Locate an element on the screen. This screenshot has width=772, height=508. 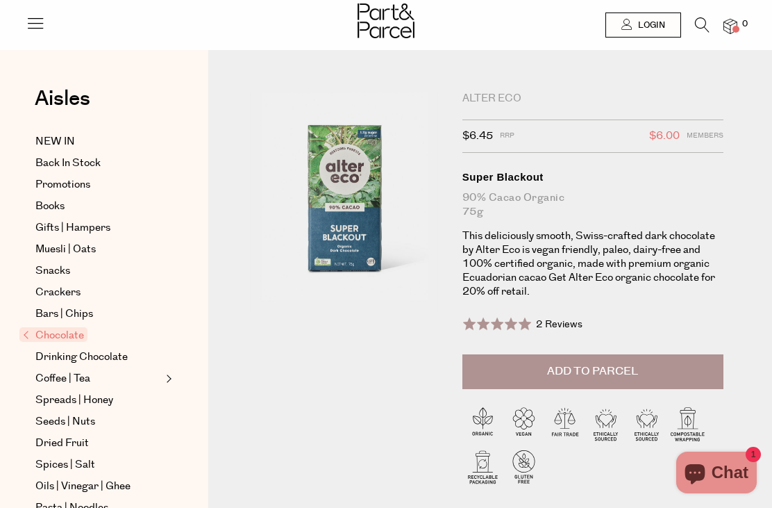
a: Dried Fruit is located at coordinates (99, 443).